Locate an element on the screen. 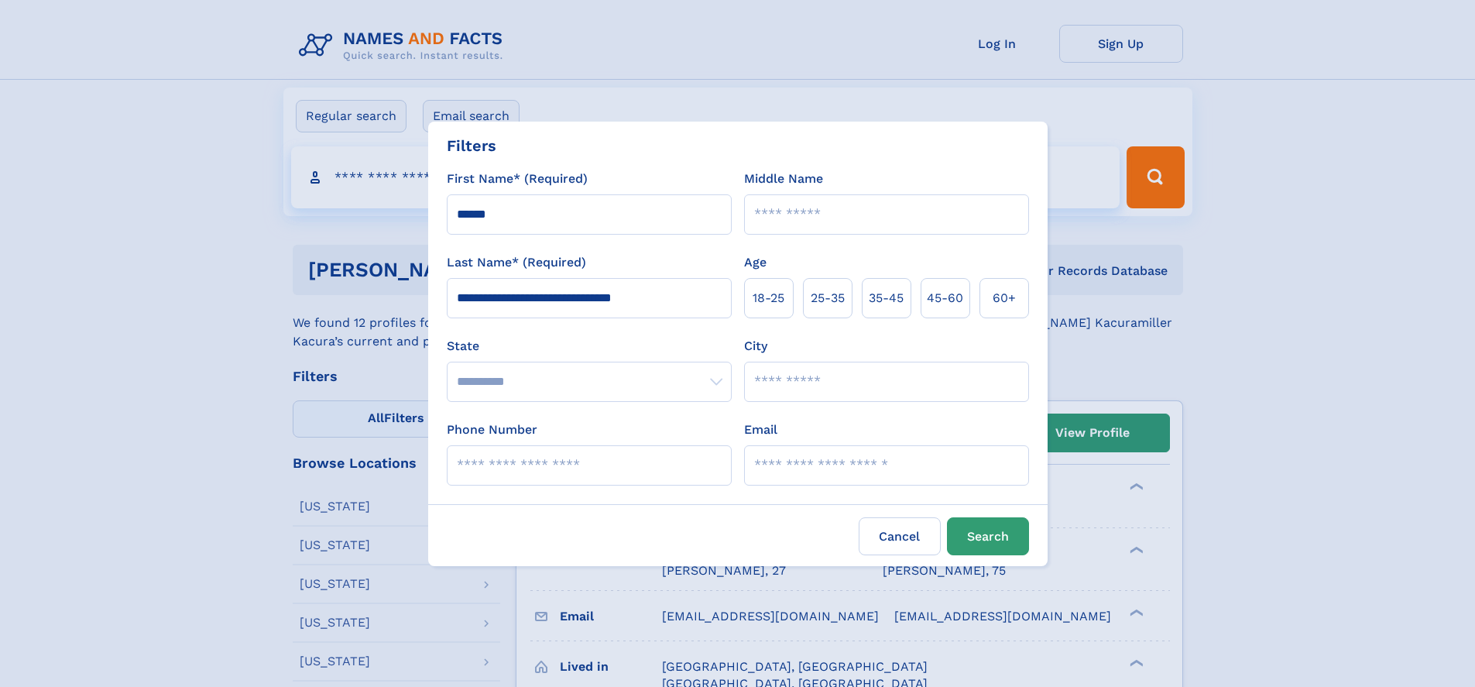 The width and height of the screenshot is (1475, 687). label: City is located at coordinates (756, 346).